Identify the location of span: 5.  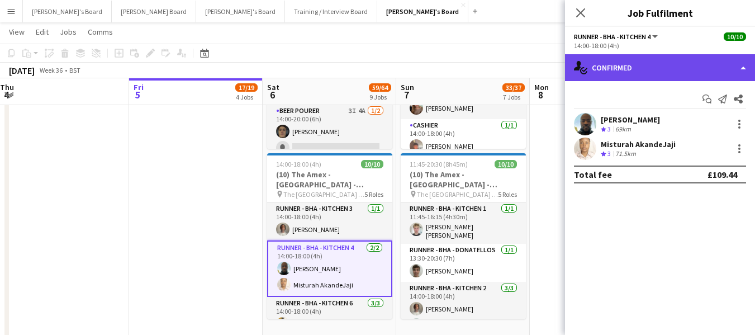
(137, 94).